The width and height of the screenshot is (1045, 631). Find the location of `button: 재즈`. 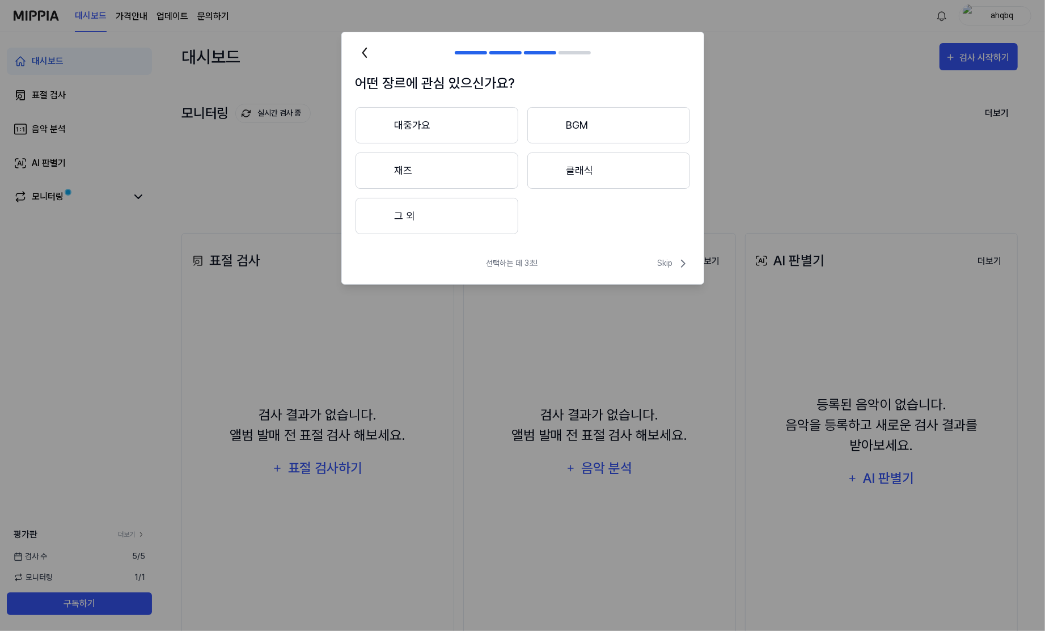

button: 재즈 is located at coordinates (437, 171).